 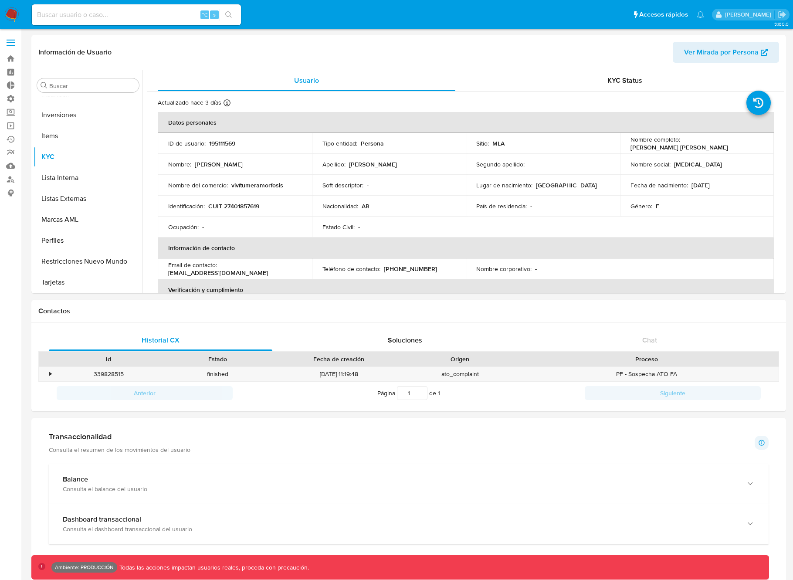 I want to click on h1: Contactos, so click(x=409, y=311).